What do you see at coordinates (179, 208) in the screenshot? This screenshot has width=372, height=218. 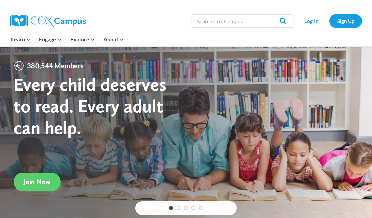 I see `a: 2` at bounding box center [179, 208].